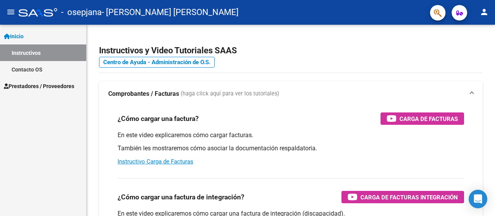 The image size is (495, 216). What do you see at coordinates (11, 12) in the screenshot?
I see `mat-icon: menu` at bounding box center [11, 12].